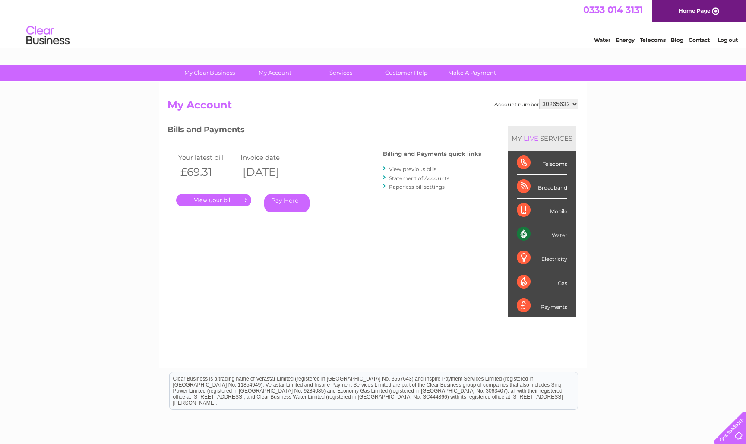 The height and width of the screenshot is (444, 746). Describe the element at coordinates (373, 107) in the screenshot. I see `h2: My Account` at that location.